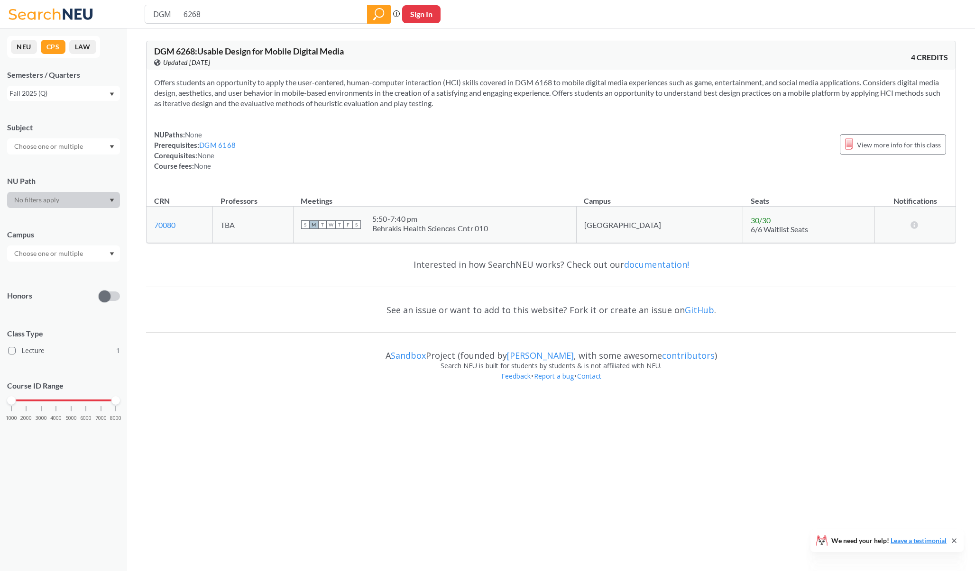 This screenshot has height=571, width=975. Describe the element at coordinates (551, 351) in the screenshot. I see `div: A Project (founded by , with some awesome )` at that location.